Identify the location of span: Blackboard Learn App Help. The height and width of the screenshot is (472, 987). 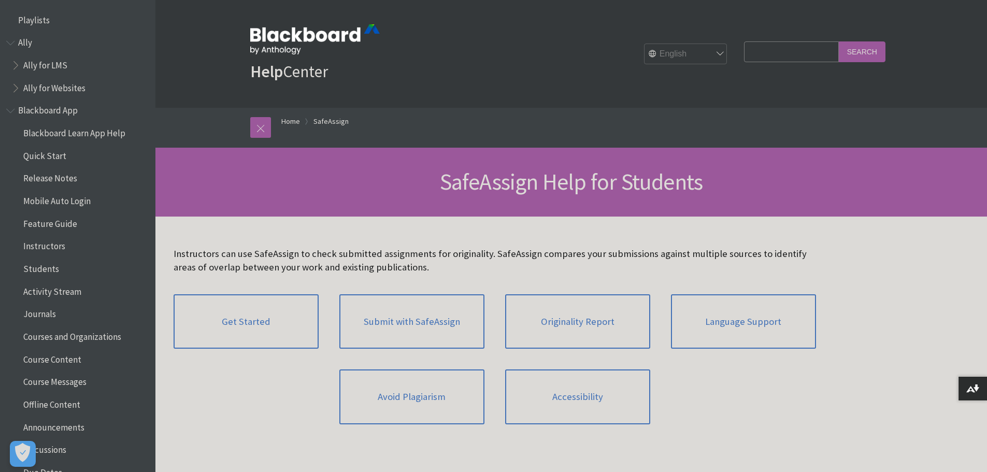
(74, 131).